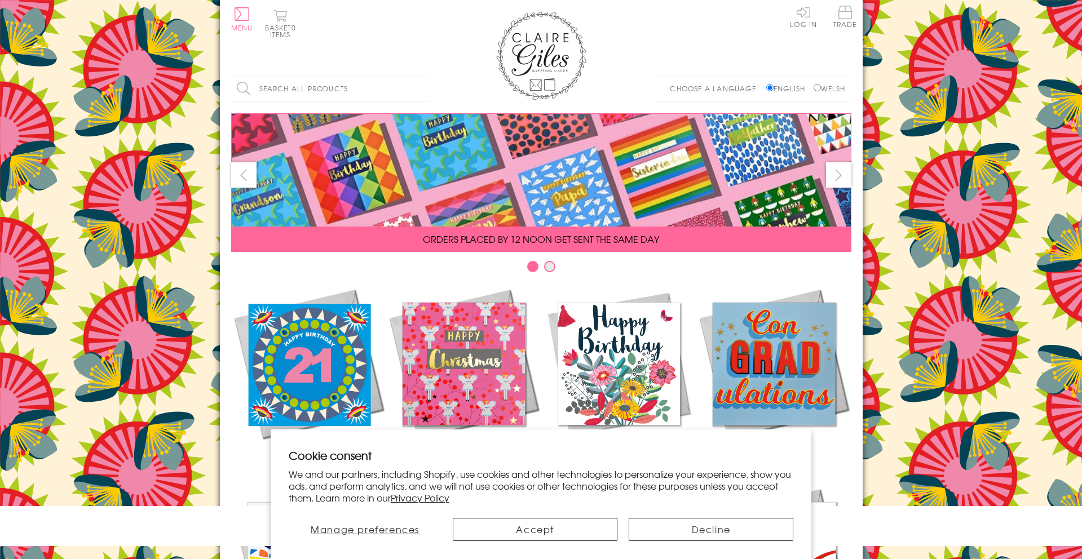 The width and height of the screenshot is (1082, 559). I want to click on button: Manage preferences, so click(365, 529).